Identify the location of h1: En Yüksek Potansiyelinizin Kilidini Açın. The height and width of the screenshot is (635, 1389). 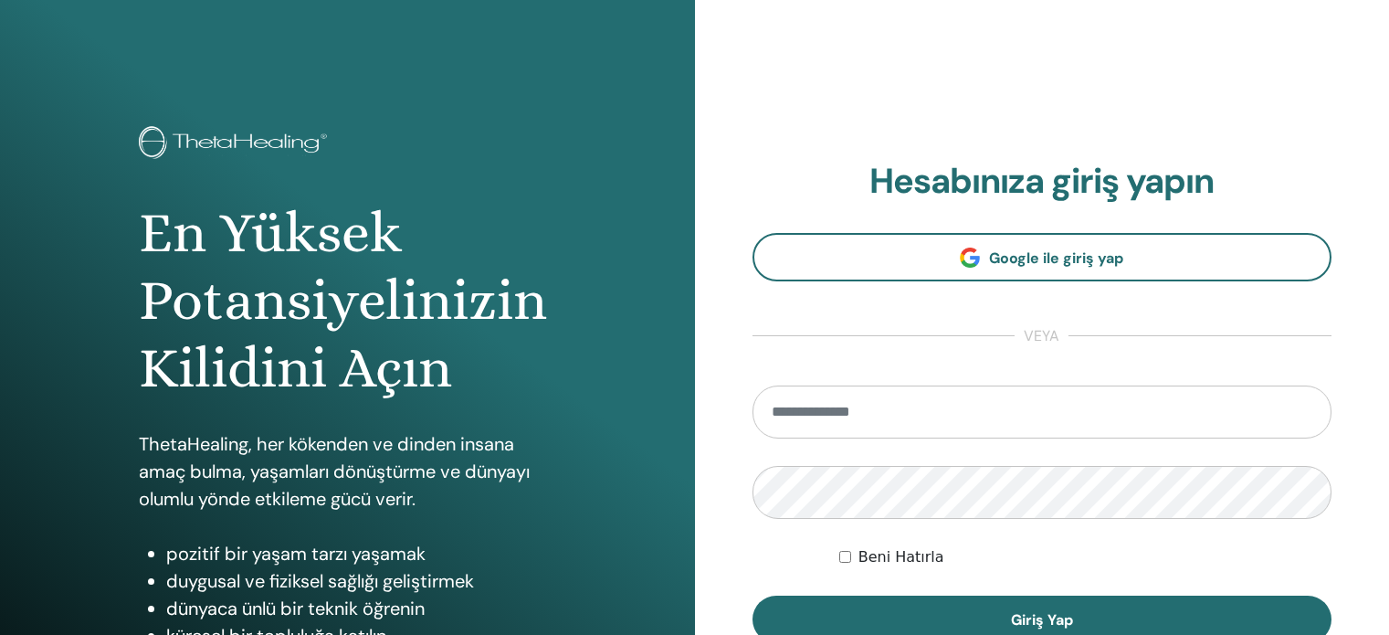
(347, 301).